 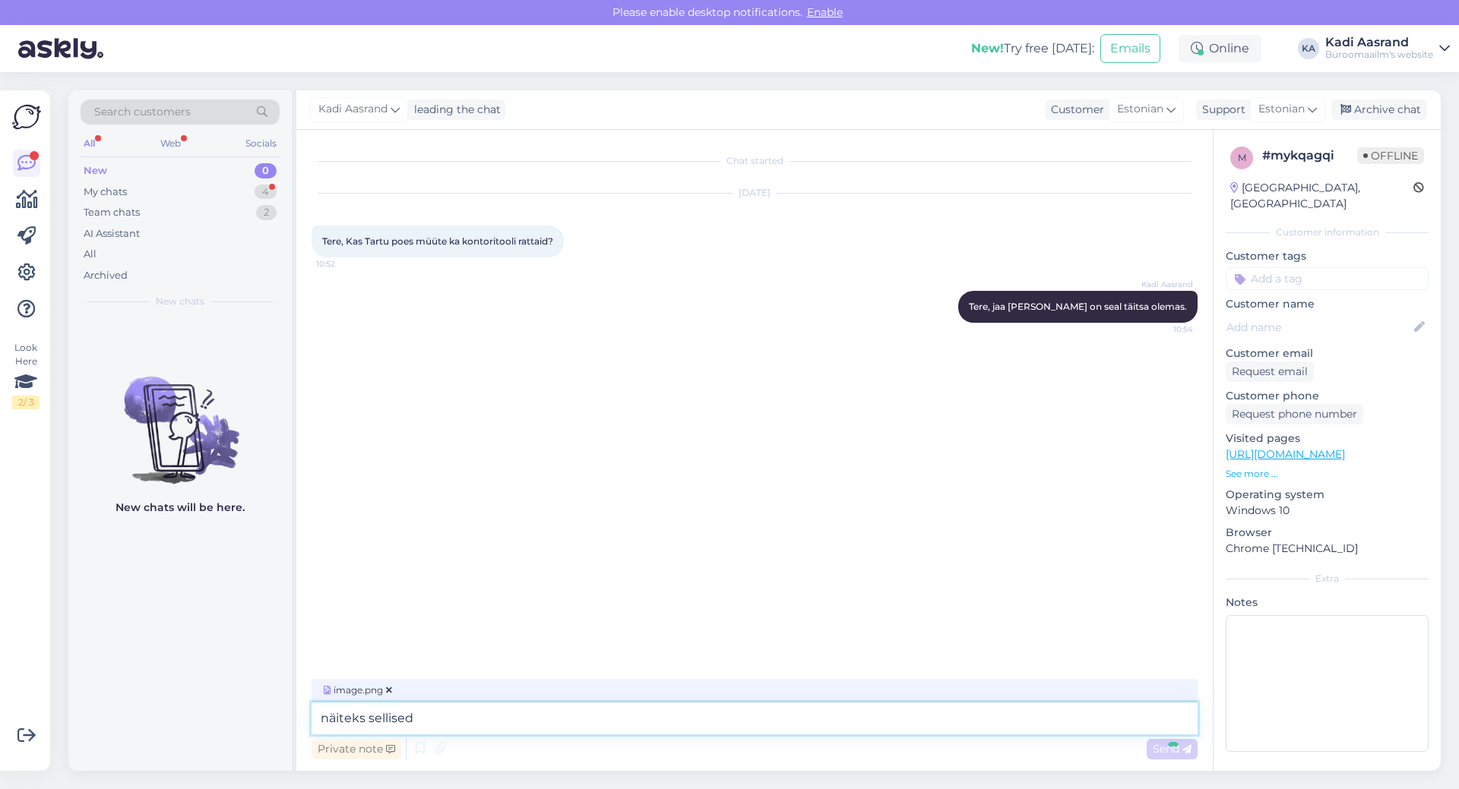 What do you see at coordinates (1326, 232) in the screenshot?
I see `div: Customer information` at bounding box center [1326, 232].